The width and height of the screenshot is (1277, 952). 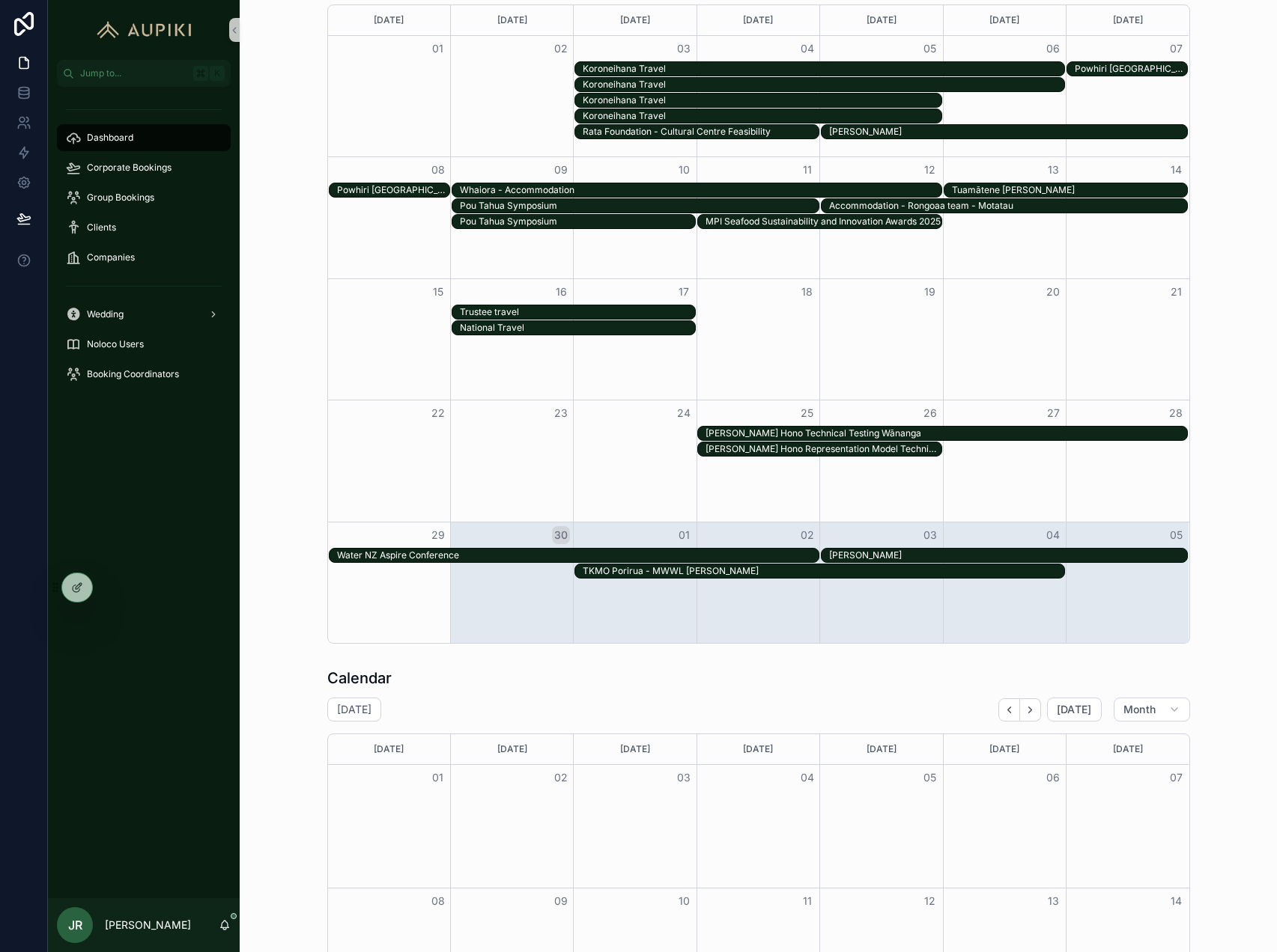 What do you see at coordinates (101, 228) in the screenshot?
I see `span: Clients` at bounding box center [101, 228].